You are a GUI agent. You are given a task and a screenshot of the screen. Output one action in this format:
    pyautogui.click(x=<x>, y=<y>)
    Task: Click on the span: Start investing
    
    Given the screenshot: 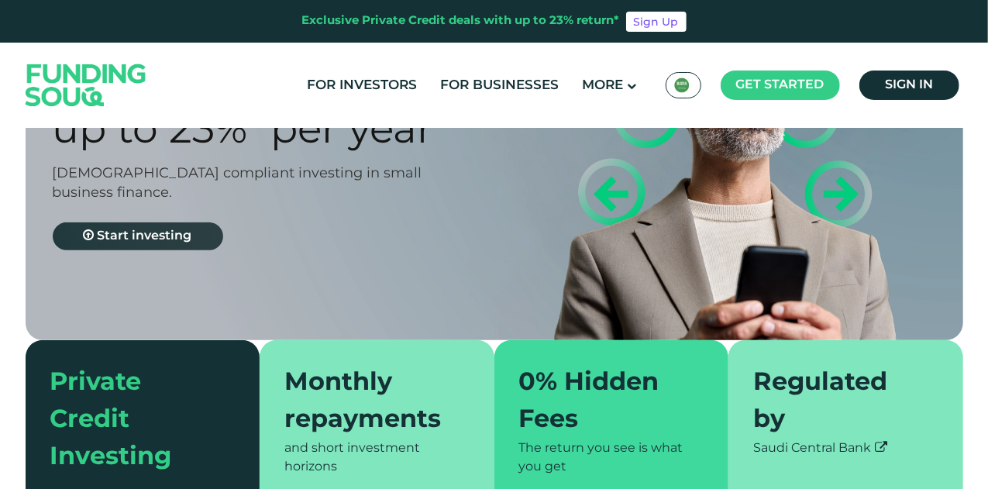 What is the action you would take?
    pyautogui.click(x=145, y=236)
    